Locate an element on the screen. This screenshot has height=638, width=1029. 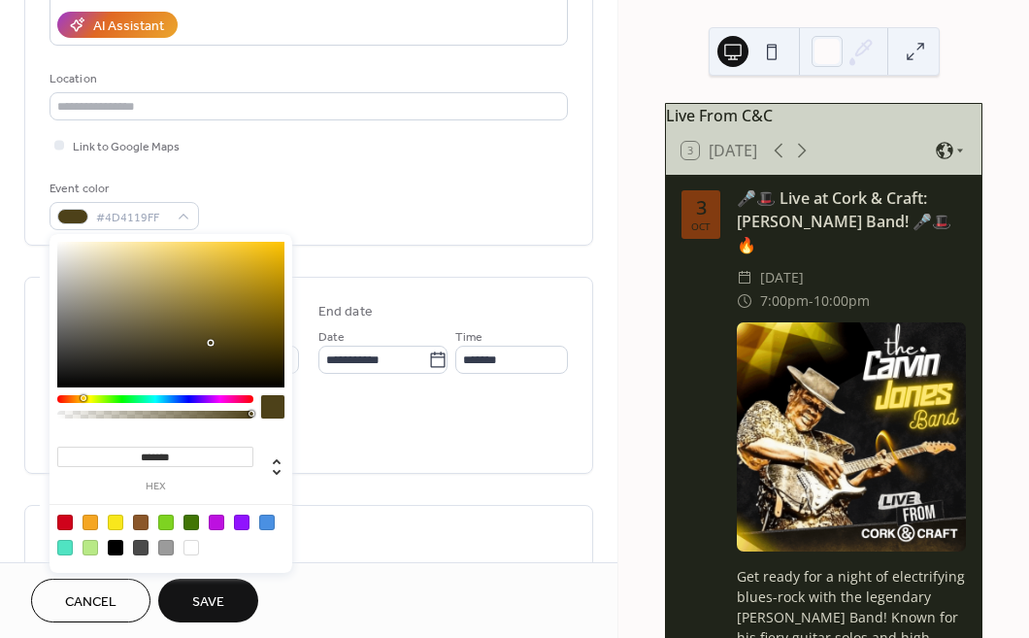
span: Save is located at coordinates (208, 602).